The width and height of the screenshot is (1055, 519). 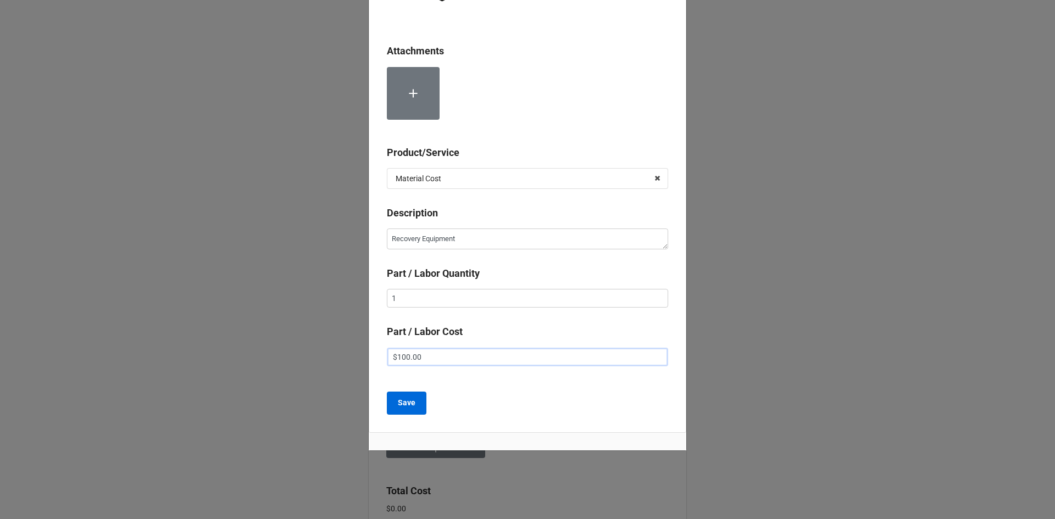 I want to click on label: Attachments, so click(x=415, y=51).